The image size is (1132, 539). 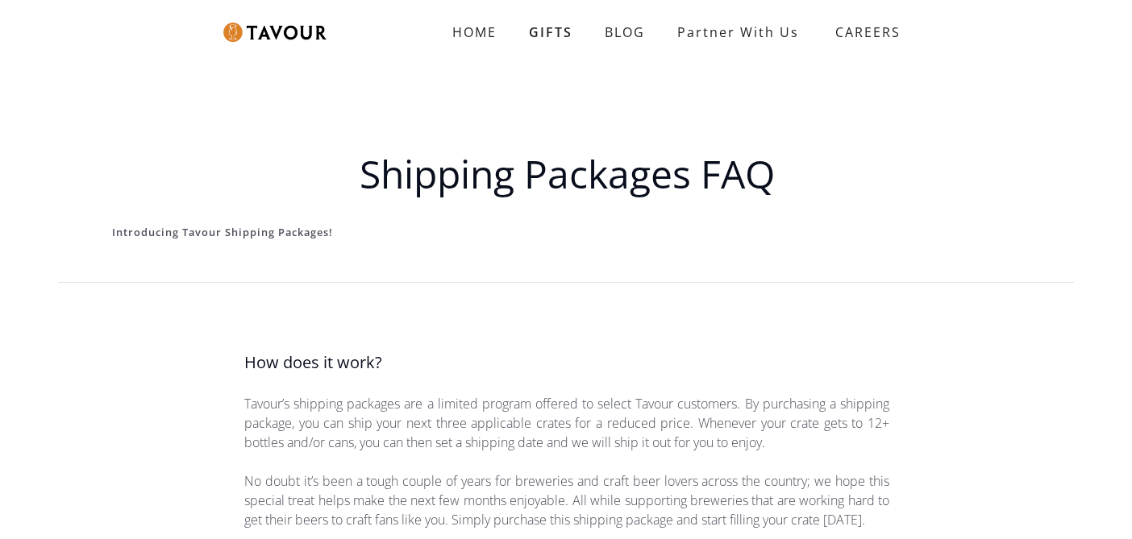 What do you see at coordinates (567, 233) in the screenshot?
I see `div: Introducing Tavour Shipping Packages!` at bounding box center [567, 233].